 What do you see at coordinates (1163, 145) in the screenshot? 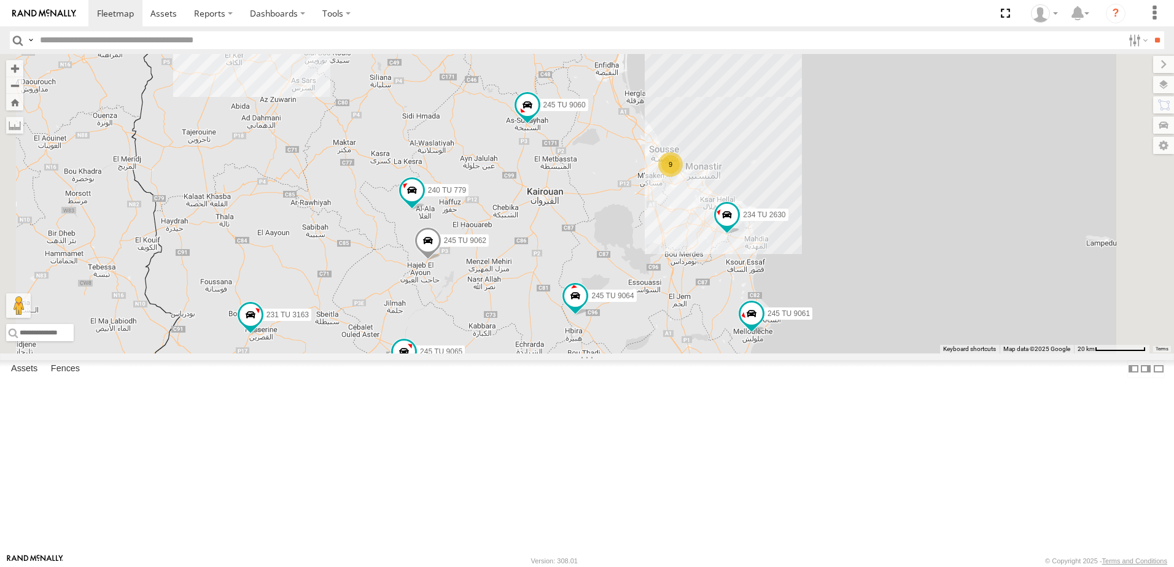
I see `label: Map Settings` at bounding box center [1163, 145].